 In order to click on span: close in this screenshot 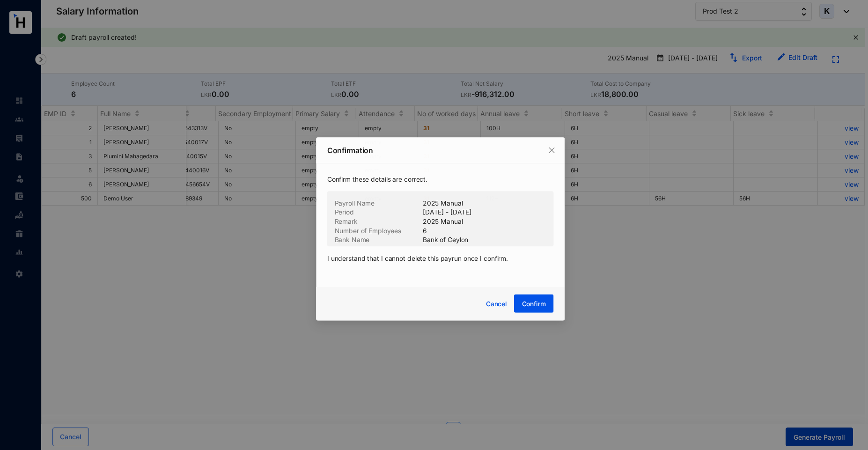, I will do `click(547, 145)`.